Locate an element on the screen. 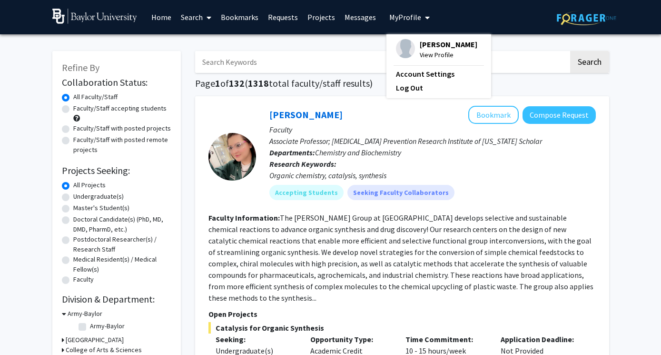  a: Log Out is located at coordinates (439, 88).